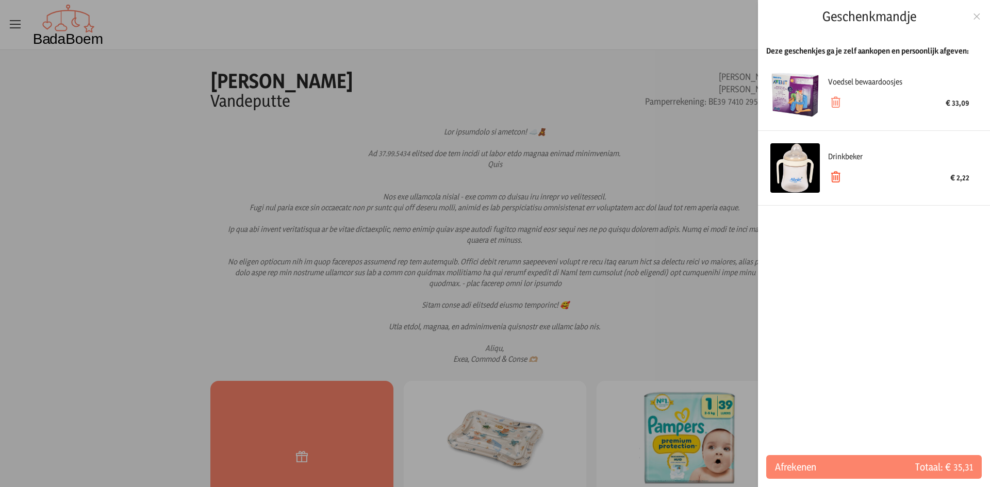 The image size is (990, 487). Describe the element at coordinates (824, 467) in the screenshot. I see `span: Afrekenen` at that location.